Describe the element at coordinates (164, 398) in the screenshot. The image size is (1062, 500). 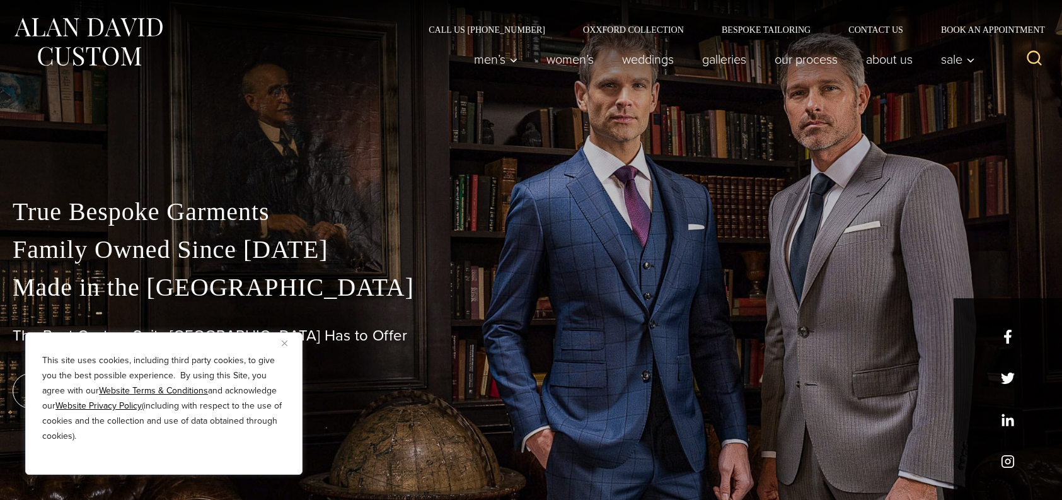
I see `p: This site uses cookies, including third party cookies, to give you the best possible experience. ...` at that location.